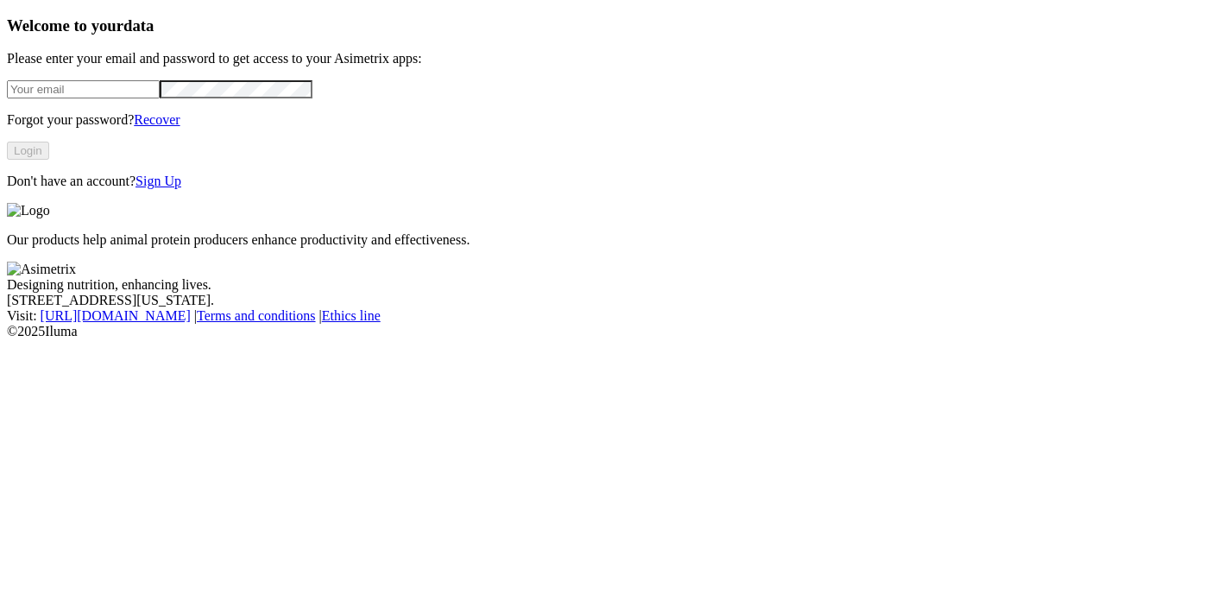  Describe the element at coordinates (614, 120) in the screenshot. I see `p: Forgot your password?` at that location.